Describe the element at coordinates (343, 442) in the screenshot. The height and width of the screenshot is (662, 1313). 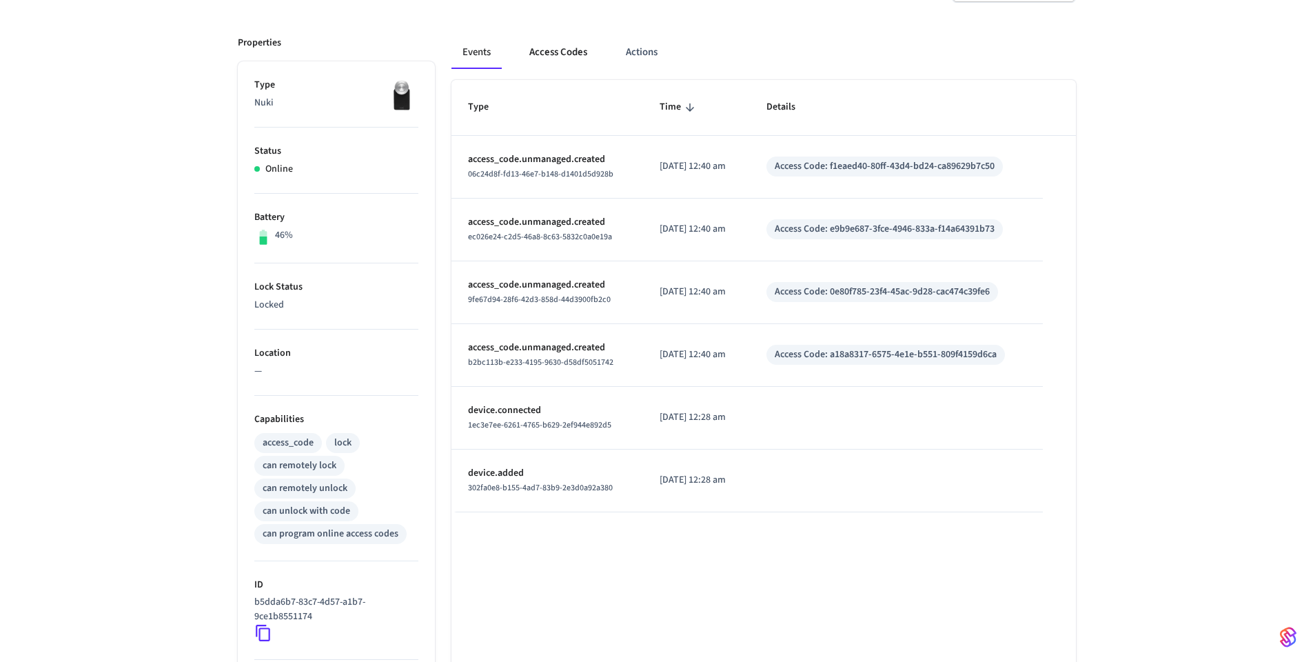
I see `div: lock` at that location.